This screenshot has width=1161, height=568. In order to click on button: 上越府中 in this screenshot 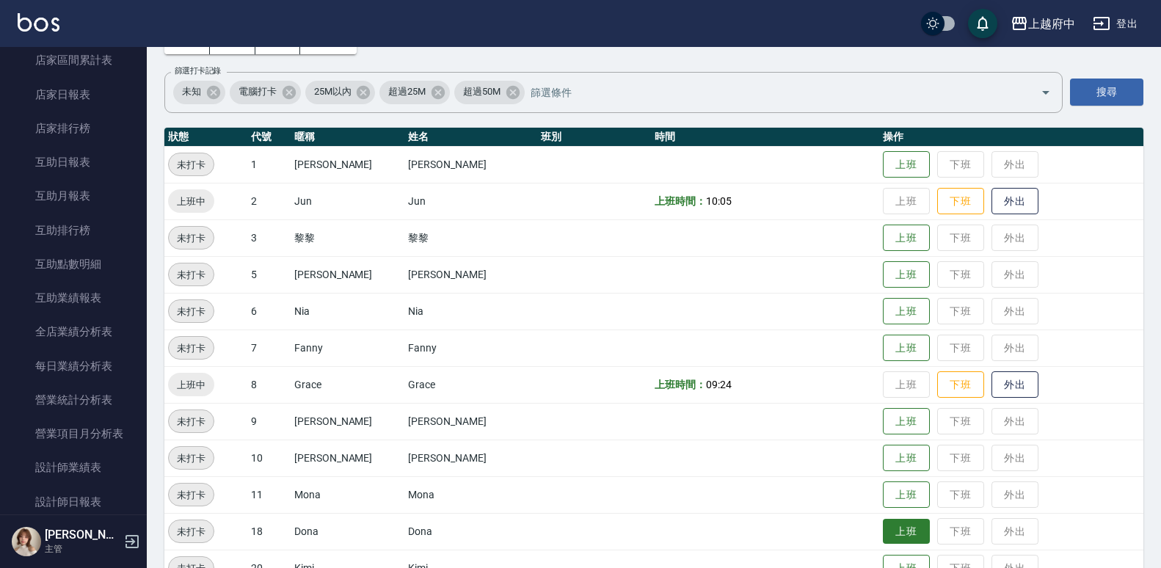, I will do `click(1043, 23)`.